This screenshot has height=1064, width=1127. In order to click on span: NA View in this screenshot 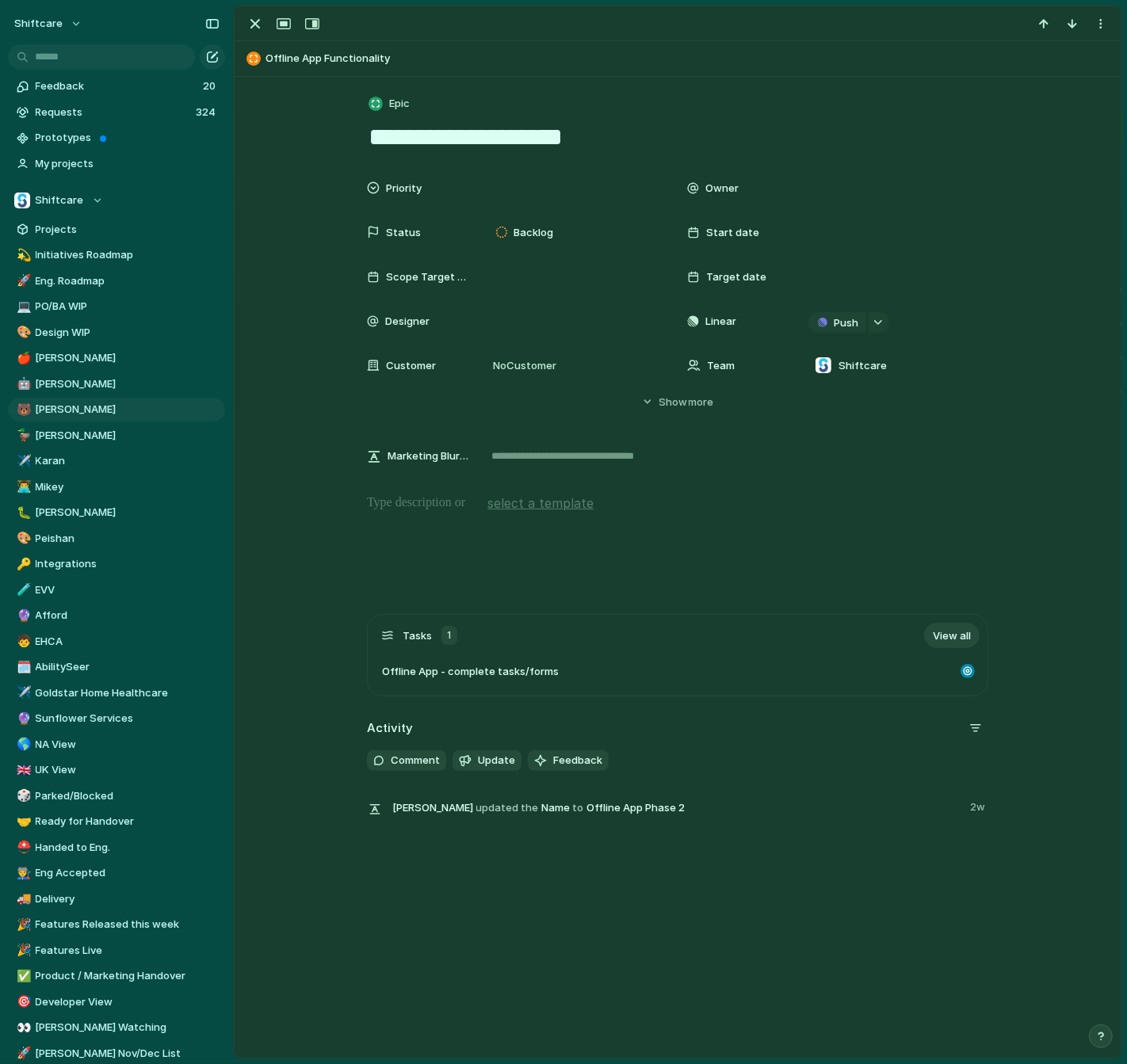, I will do `click(127, 745)`.